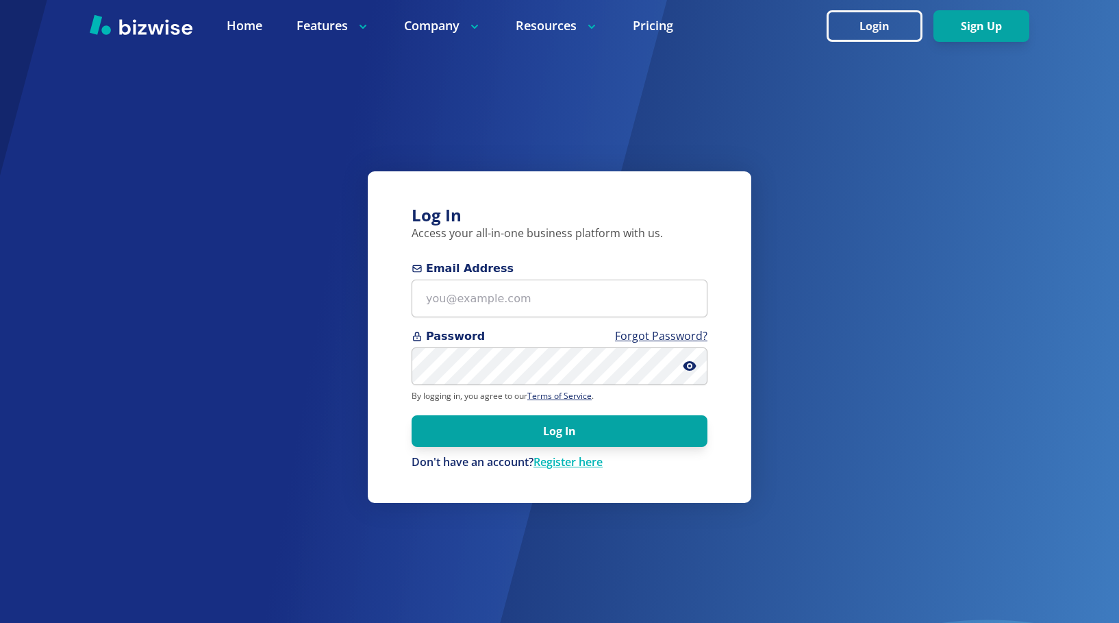  I want to click on button: Sign Up, so click(982, 26).